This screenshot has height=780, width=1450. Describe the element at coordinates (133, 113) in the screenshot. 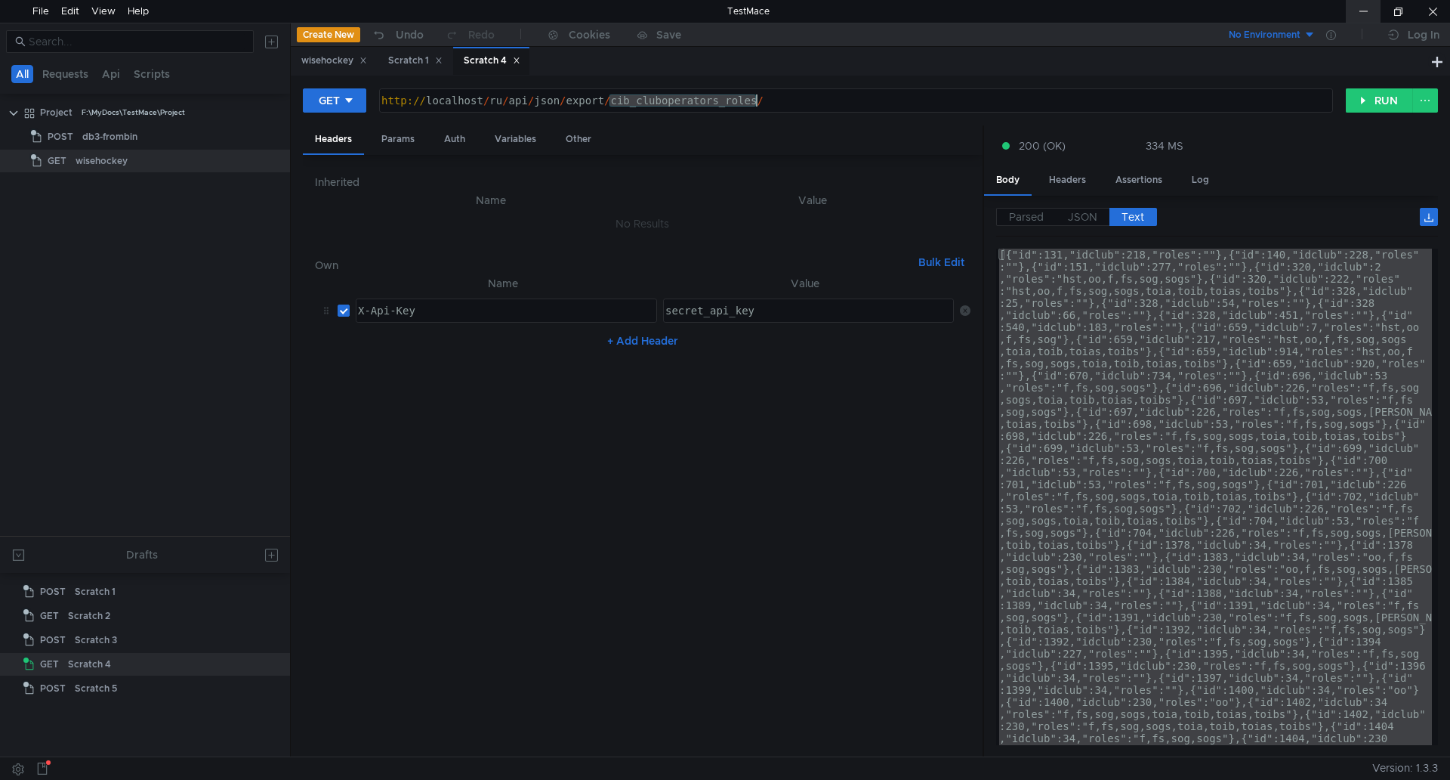

I see `div: F:\MyDocs\TestMace\Project` at that location.